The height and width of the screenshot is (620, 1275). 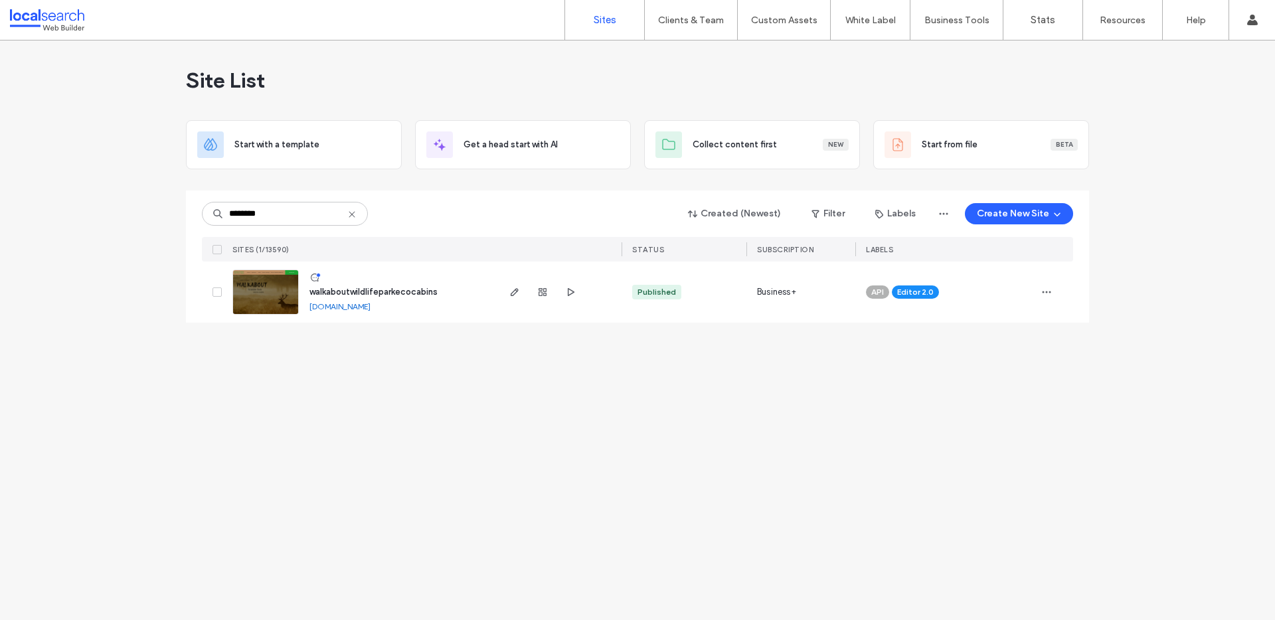 I want to click on label: Sites, so click(x=605, y=20).